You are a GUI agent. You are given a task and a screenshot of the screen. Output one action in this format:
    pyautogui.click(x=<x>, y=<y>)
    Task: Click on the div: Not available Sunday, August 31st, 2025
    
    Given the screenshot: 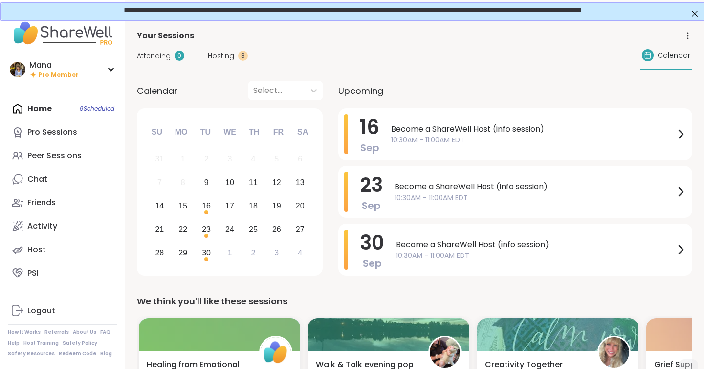 What is the action you would take?
    pyautogui.click(x=159, y=159)
    